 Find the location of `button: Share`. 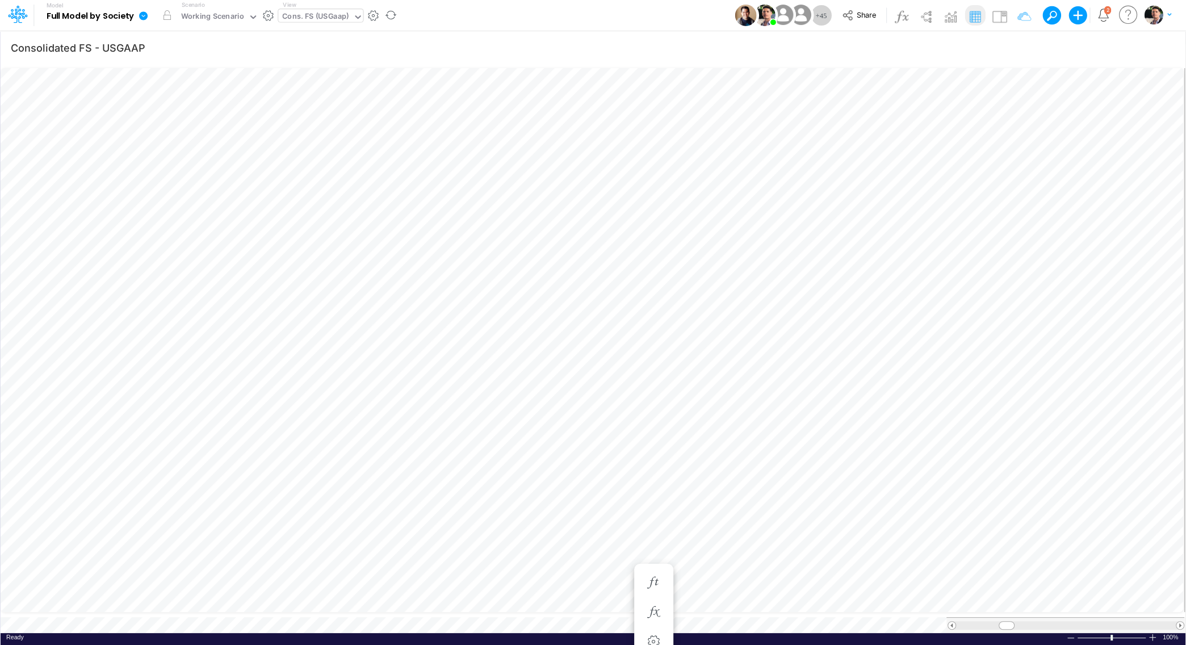

button: Share is located at coordinates (860, 15).